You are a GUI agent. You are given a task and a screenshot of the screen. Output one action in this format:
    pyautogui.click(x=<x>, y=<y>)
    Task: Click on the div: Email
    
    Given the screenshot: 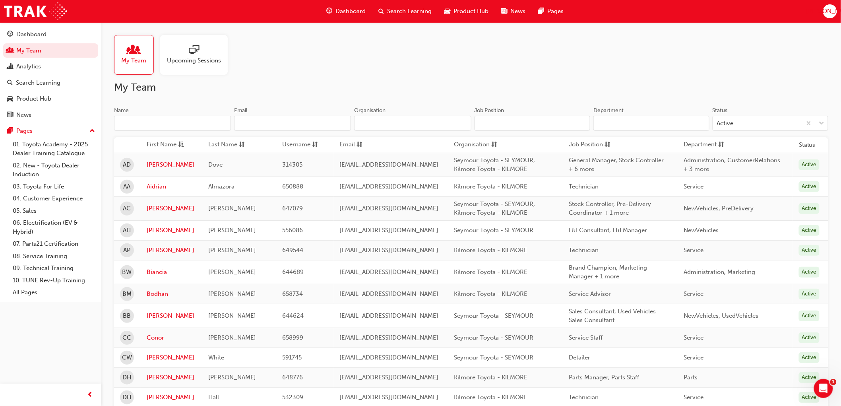 What is the action you would take?
    pyautogui.click(x=241, y=110)
    